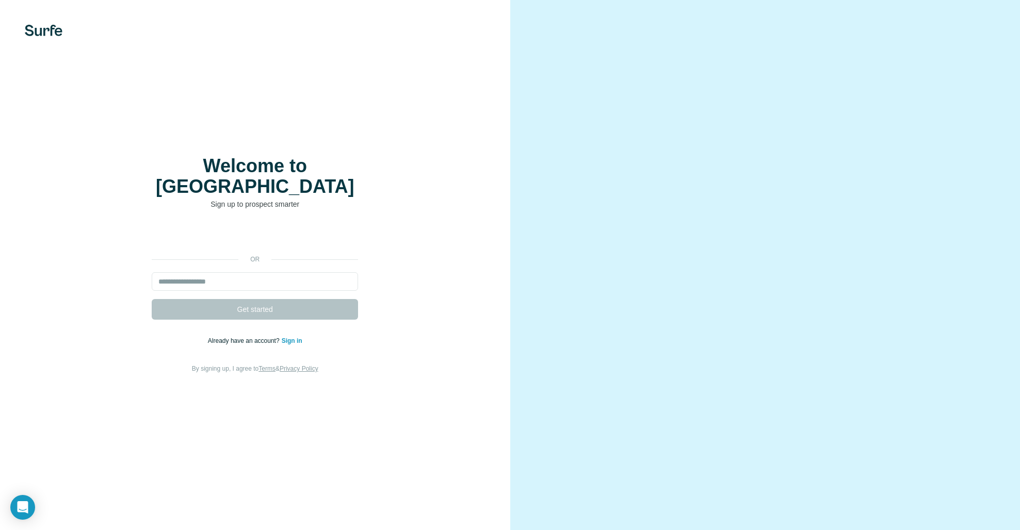  What do you see at coordinates (292, 341) in the screenshot?
I see `a: Sign in` at bounding box center [292, 341].